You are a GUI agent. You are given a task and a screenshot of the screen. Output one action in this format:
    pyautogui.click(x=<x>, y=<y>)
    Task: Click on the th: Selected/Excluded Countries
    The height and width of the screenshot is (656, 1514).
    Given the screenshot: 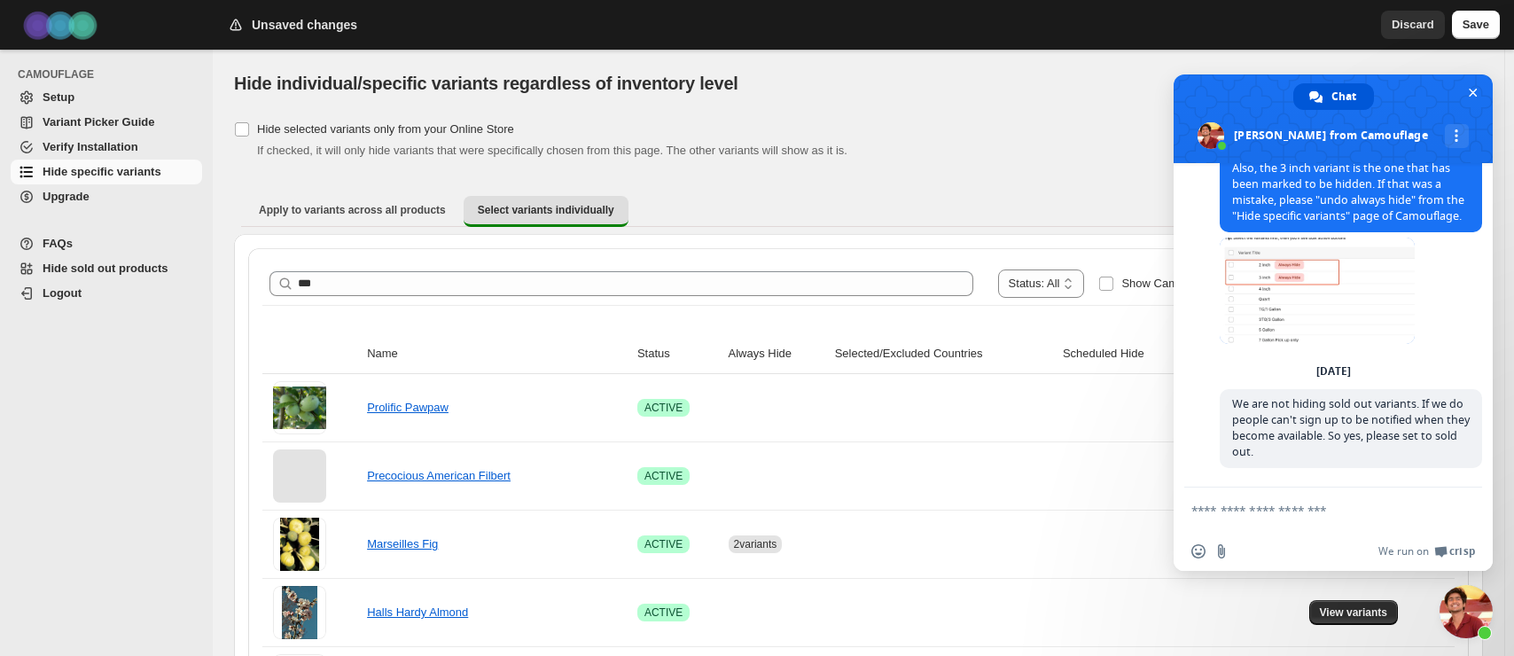 What is the action you would take?
    pyautogui.click(x=943, y=354)
    